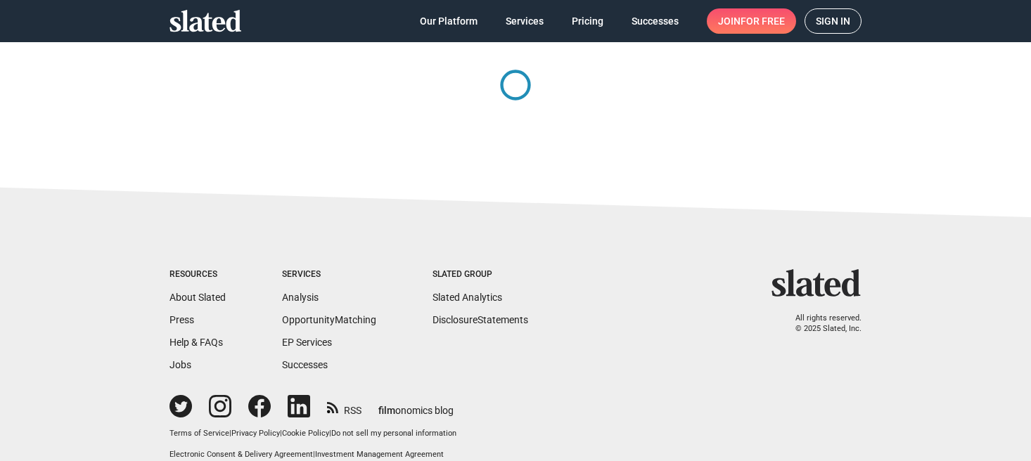 The width and height of the screenshot is (1031, 461). I want to click on div: Slated Group, so click(480, 275).